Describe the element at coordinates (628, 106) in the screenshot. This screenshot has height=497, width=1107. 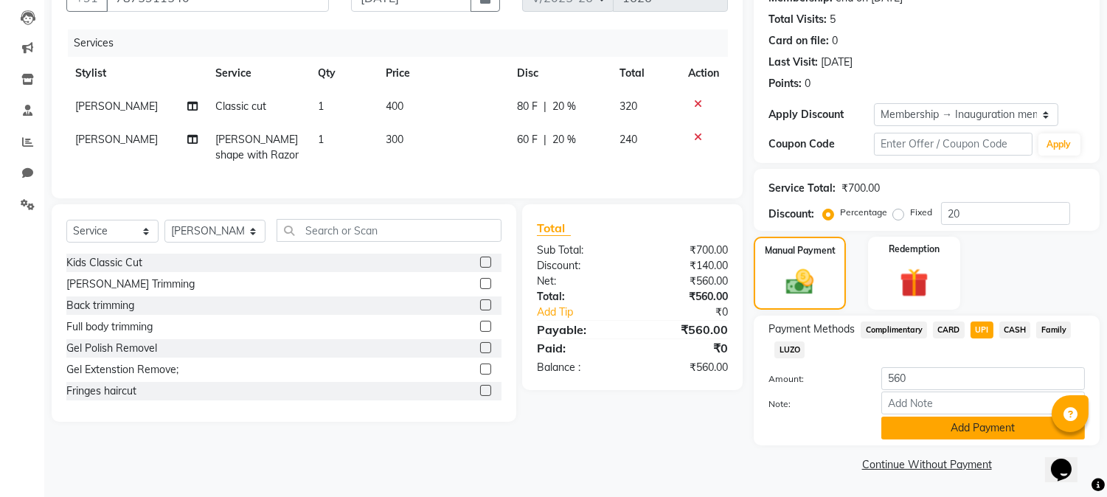
I see `span: 320` at that location.